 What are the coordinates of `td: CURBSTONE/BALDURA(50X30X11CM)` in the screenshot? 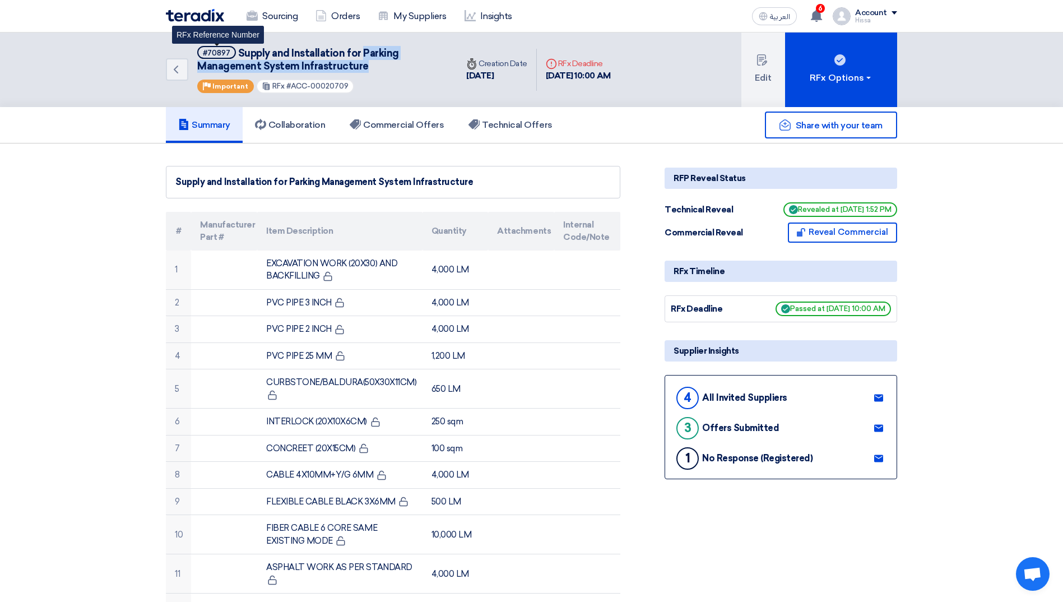 It's located at (340, 389).